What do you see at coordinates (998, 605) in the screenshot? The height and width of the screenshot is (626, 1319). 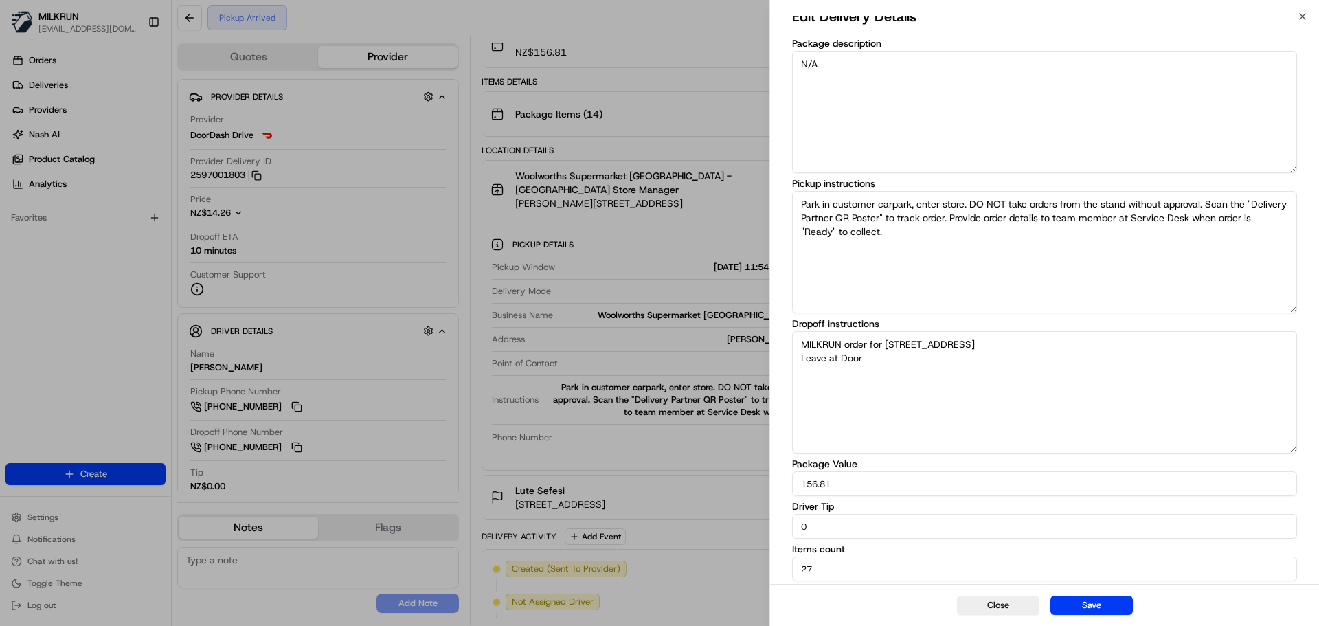 I see `button: Close` at bounding box center [998, 605].